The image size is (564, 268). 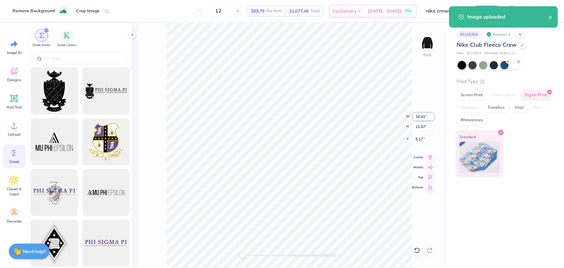 I want to click on span: Decorate, so click(x=14, y=221).